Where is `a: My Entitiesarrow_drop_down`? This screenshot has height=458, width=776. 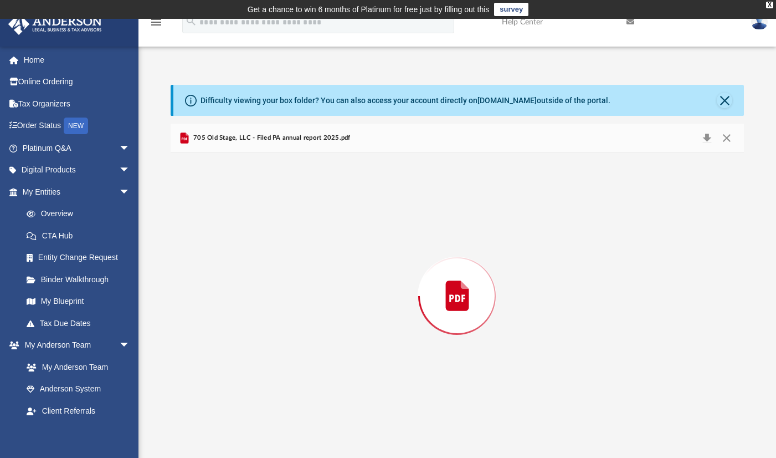 a: My Entitiesarrow_drop_down is located at coordinates (77, 192).